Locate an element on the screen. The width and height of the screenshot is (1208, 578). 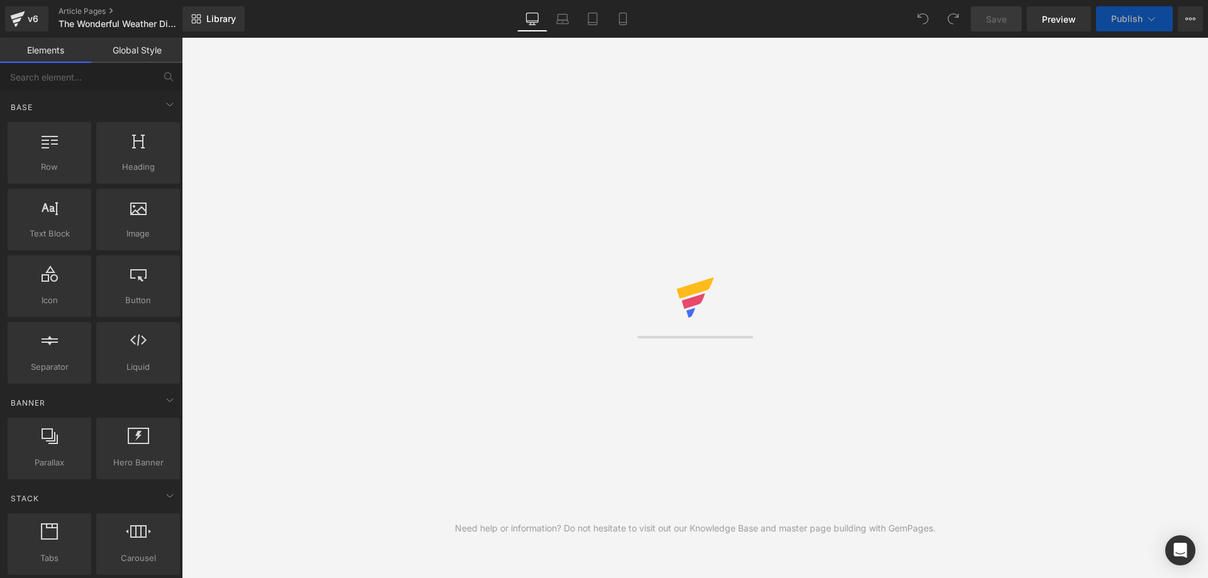
a: Laptop is located at coordinates (563, 19).